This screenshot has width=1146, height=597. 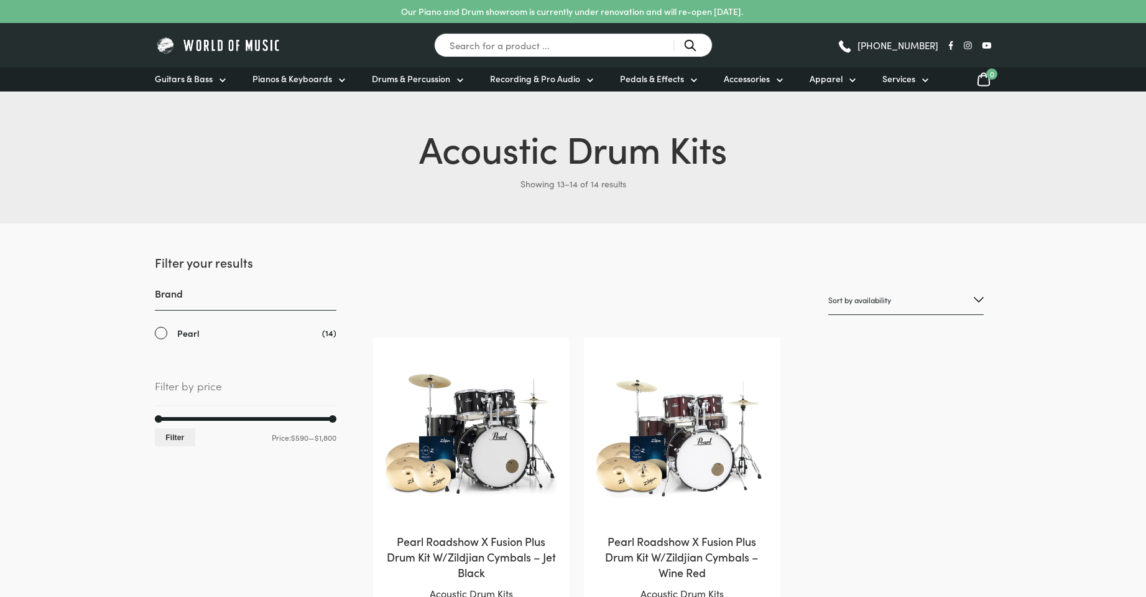 I want to click on span: $1,800, so click(x=325, y=437).